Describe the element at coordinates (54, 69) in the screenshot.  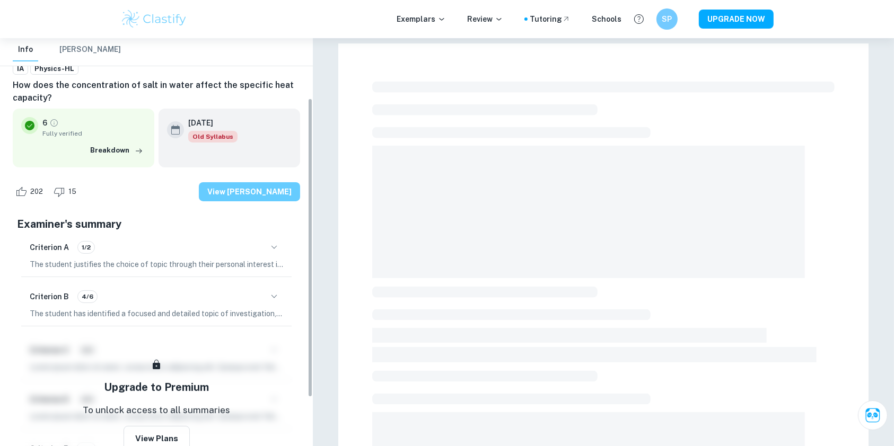
I see `span: Physics-HL` at that location.